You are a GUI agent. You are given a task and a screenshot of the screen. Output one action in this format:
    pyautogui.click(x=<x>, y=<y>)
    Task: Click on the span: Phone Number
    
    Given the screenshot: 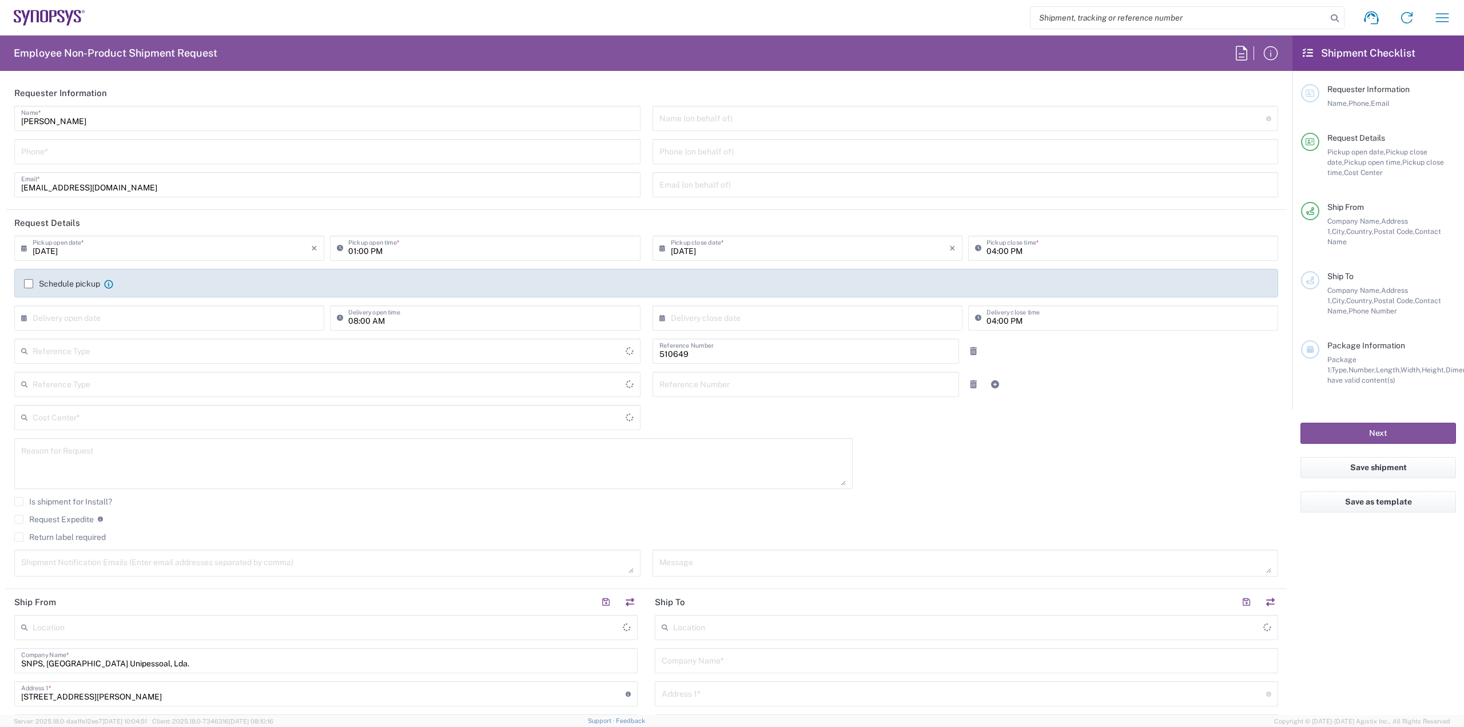 What is the action you would take?
    pyautogui.click(x=1373, y=311)
    